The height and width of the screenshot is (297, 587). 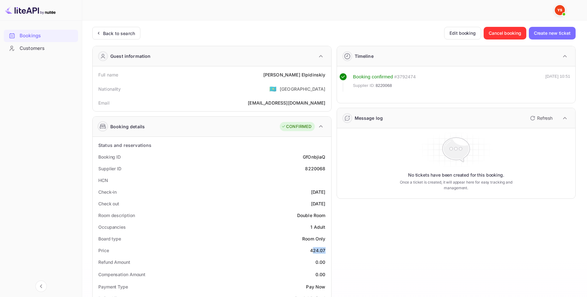 I want to click on button: Create new ticket, so click(x=552, y=33).